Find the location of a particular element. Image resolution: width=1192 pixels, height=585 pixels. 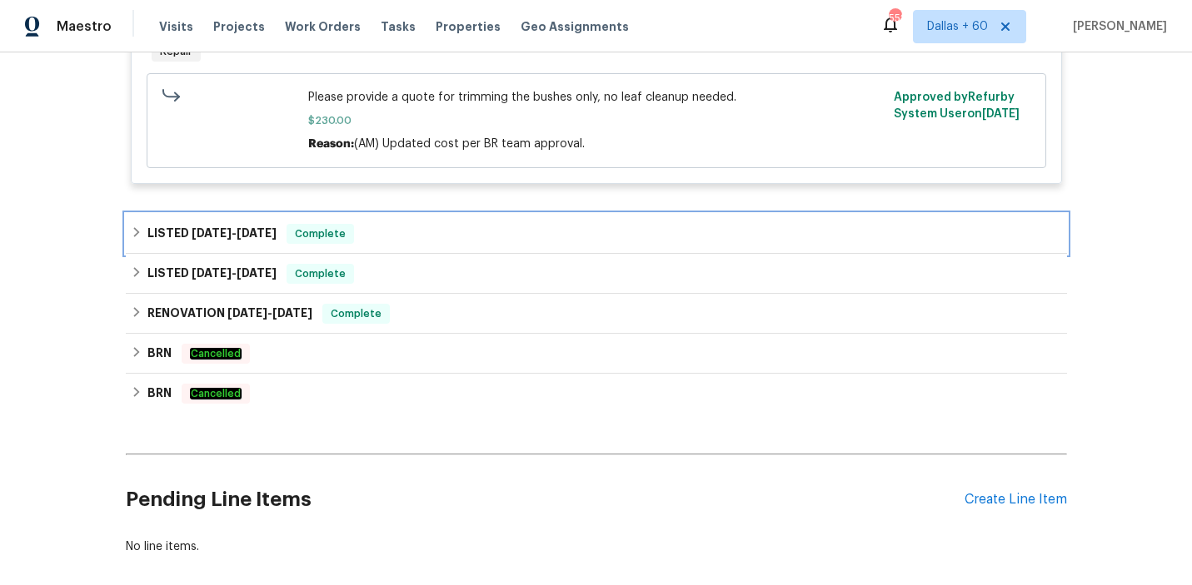

div: No line items. is located at coordinates (596, 547).